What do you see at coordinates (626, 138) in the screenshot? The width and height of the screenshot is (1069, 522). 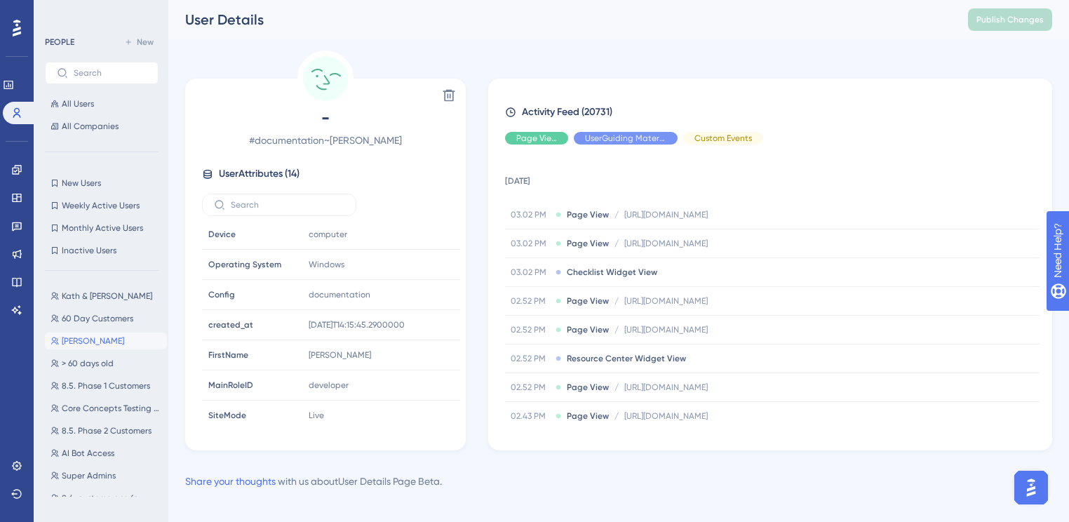 I see `span: UserGuiding Material` at bounding box center [626, 138].